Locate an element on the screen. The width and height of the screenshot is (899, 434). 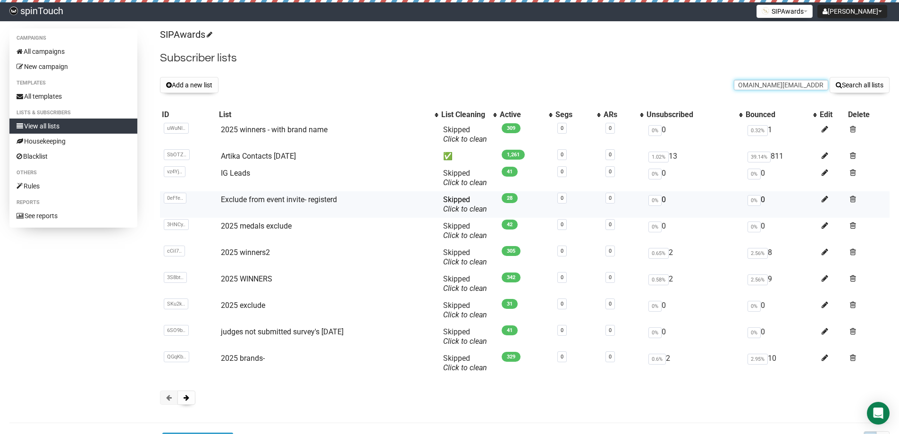
div: List Cleaning is located at coordinates (465, 115).